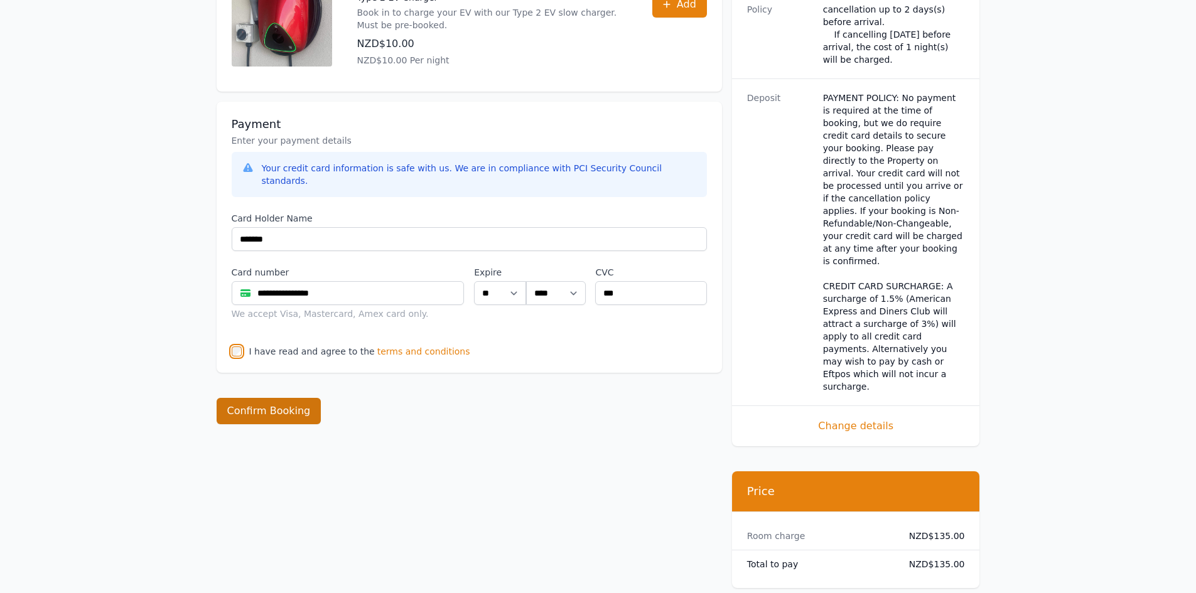 The width and height of the screenshot is (1196, 593). I want to click on p: NZD$10.00 Per night, so click(492, 60).